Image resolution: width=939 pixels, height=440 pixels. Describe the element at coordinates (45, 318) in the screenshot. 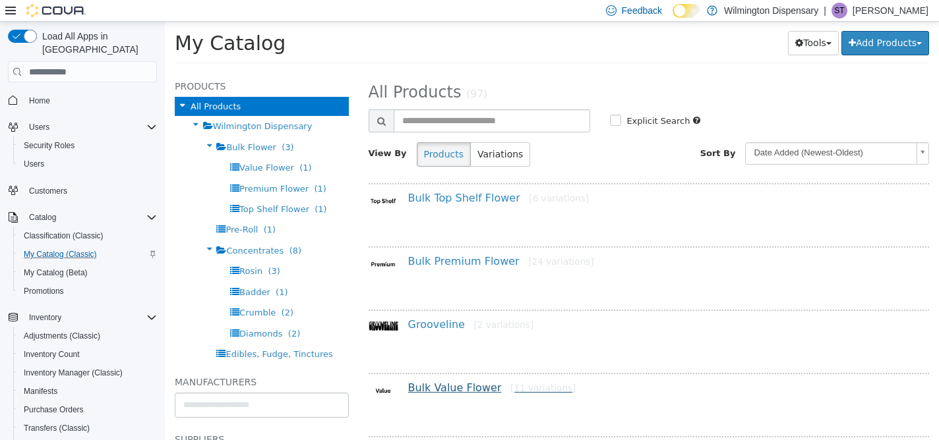

I see `span: Inventory` at that location.